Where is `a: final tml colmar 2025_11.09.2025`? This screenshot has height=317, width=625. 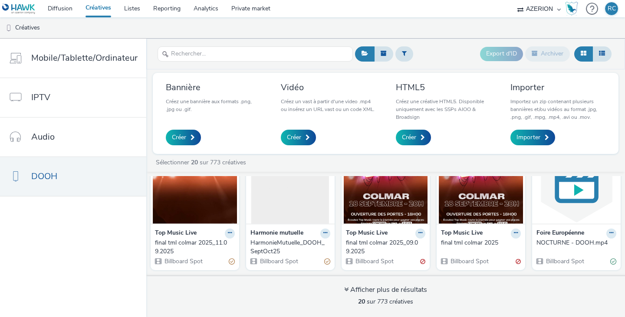
a: final tml colmar 2025_11.09.2025 is located at coordinates (195, 248).